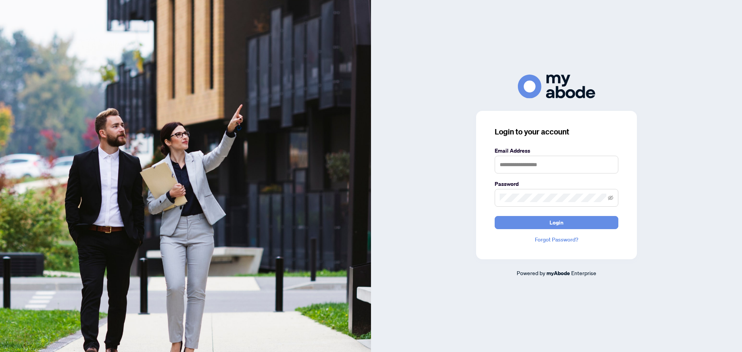 This screenshot has width=742, height=352. What do you see at coordinates (583, 273) in the screenshot?
I see `span: Enterprise` at bounding box center [583, 273].